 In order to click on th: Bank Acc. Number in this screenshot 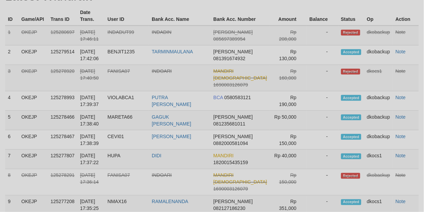, I will do `click(240, 16)`.